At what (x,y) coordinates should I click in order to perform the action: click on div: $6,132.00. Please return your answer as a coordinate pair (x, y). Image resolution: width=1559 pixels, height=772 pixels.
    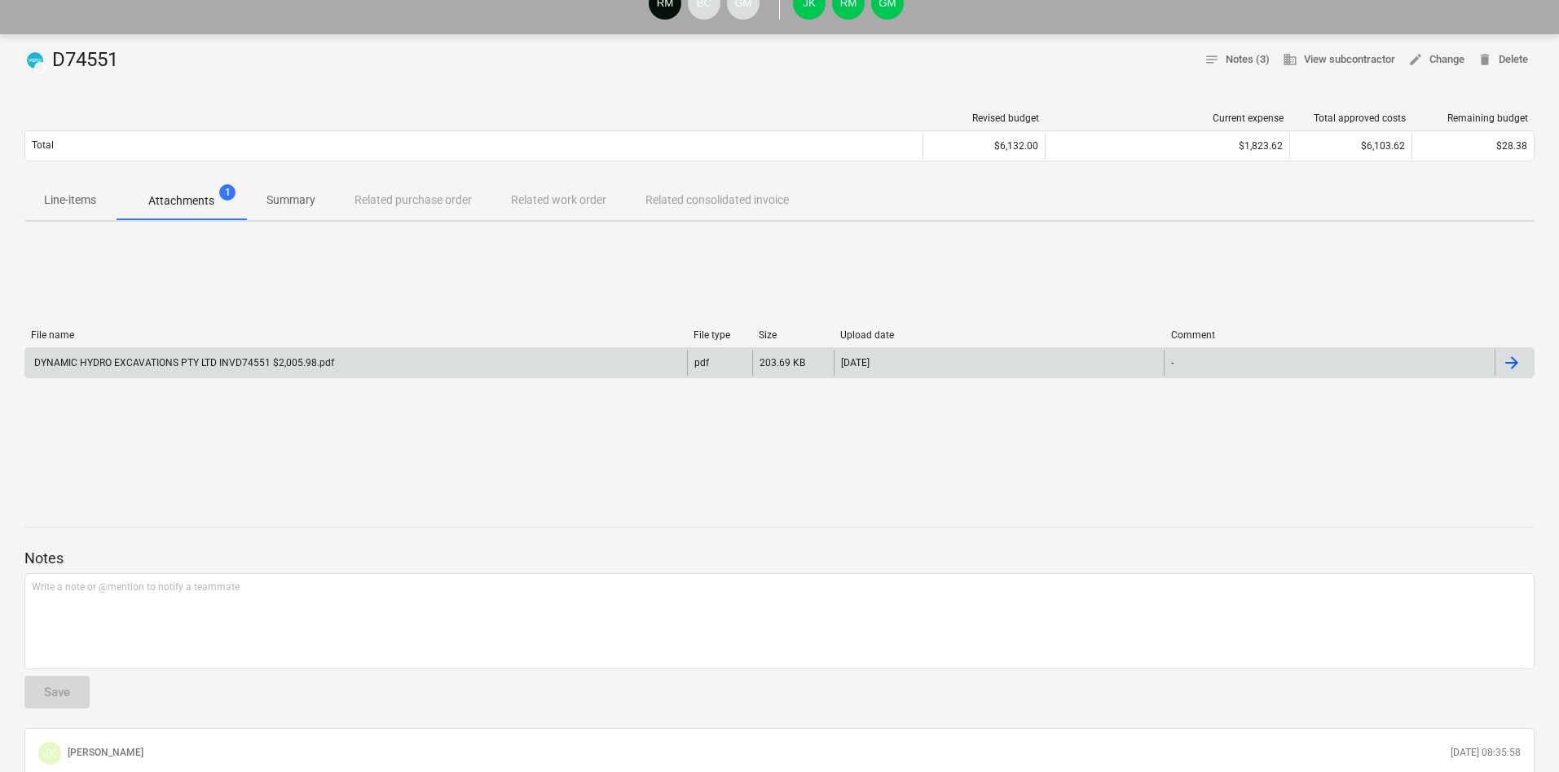
    Looking at the image, I should click on (983, 146).